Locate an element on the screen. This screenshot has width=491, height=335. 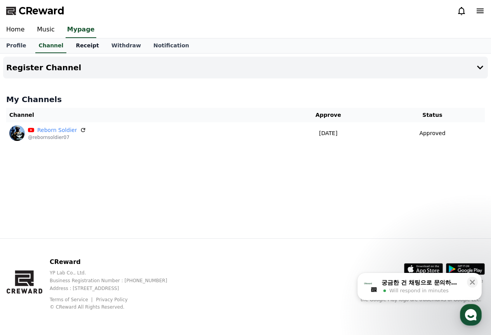
a: Home is located at coordinates (27, 256).